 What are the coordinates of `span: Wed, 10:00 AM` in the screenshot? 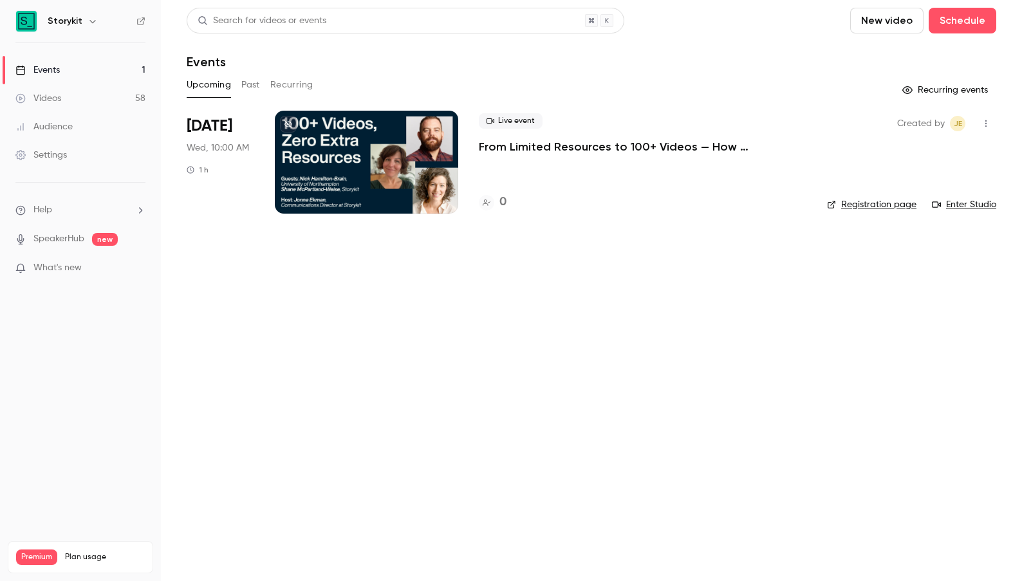 It's located at (218, 148).